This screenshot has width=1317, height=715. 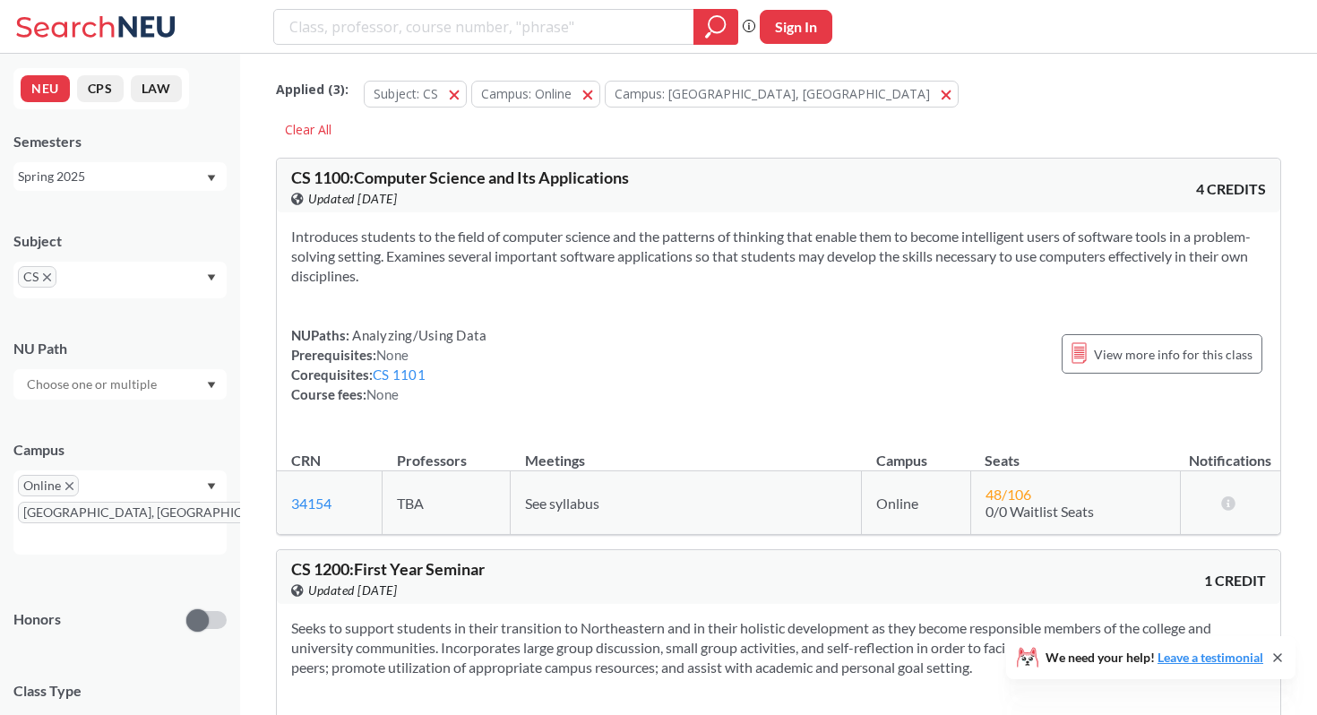 What do you see at coordinates (484, 27) in the screenshot?
I see `input: Class, professor, course number, "phrase"` at bounding box center [484, 27].